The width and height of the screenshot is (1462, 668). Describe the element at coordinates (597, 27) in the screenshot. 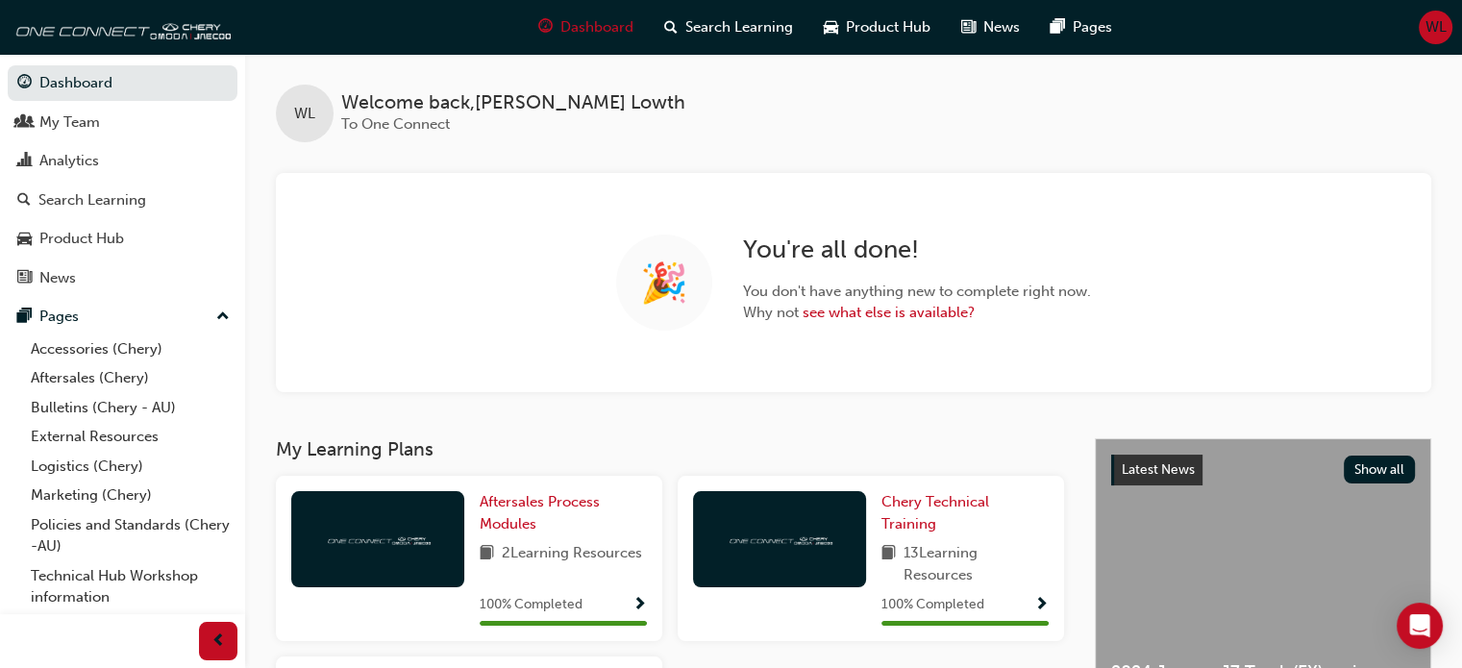

I see `span: Dashboard` at that location.